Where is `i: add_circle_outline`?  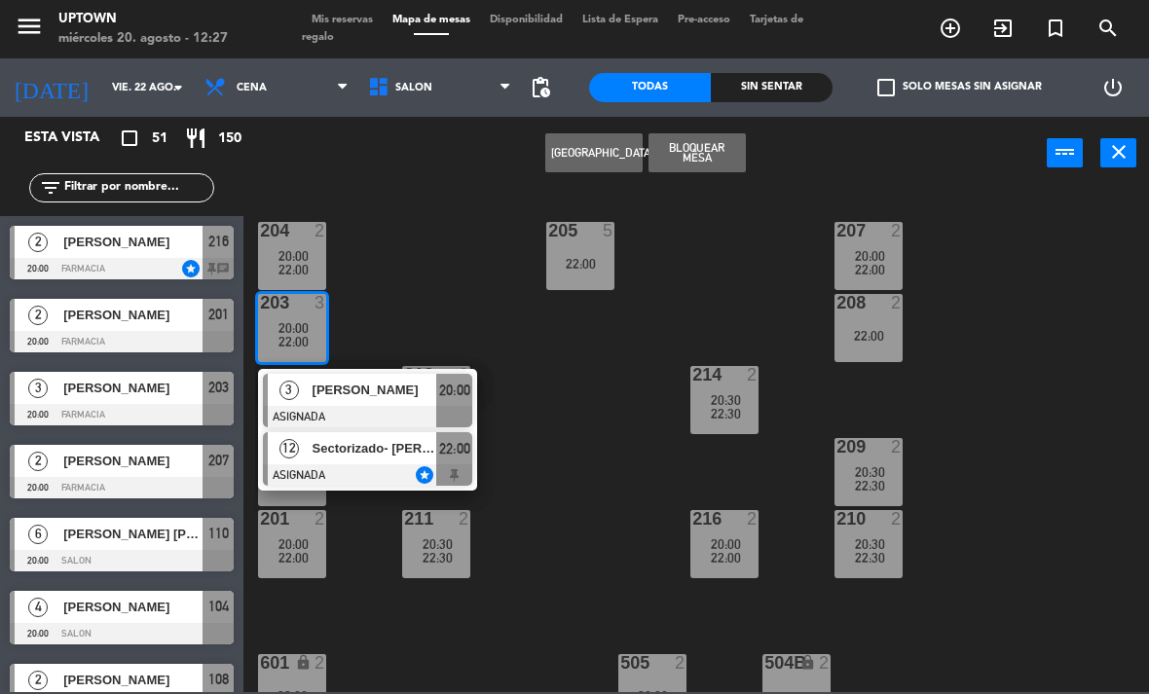
i: add_circle_outline is located at coordinates (950, 28).